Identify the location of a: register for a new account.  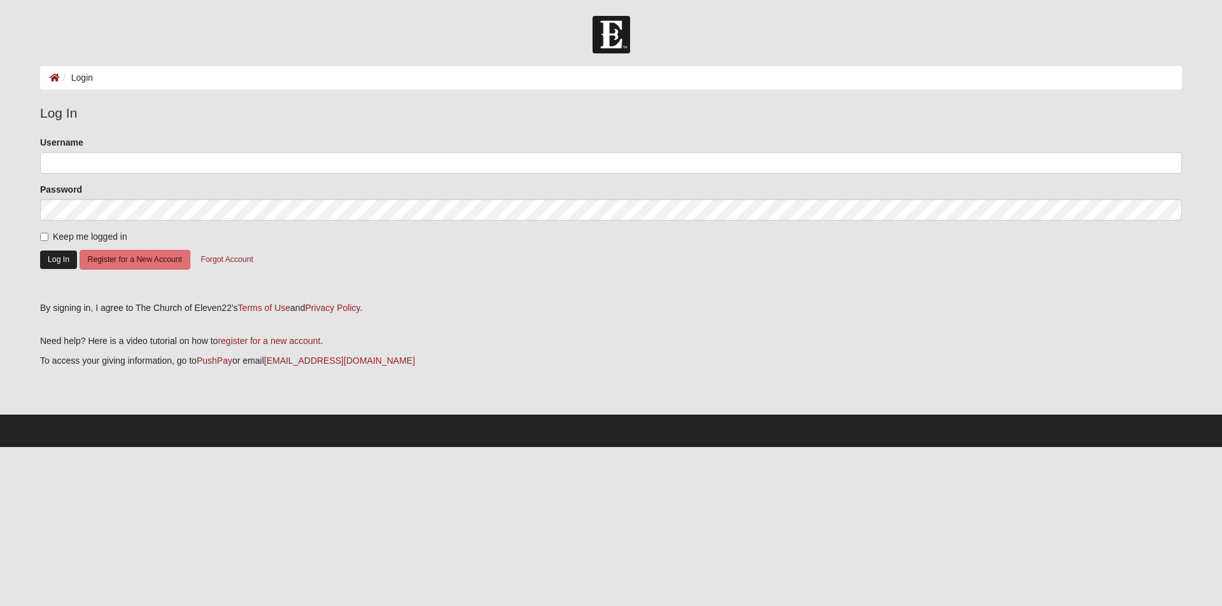
(269, 341).